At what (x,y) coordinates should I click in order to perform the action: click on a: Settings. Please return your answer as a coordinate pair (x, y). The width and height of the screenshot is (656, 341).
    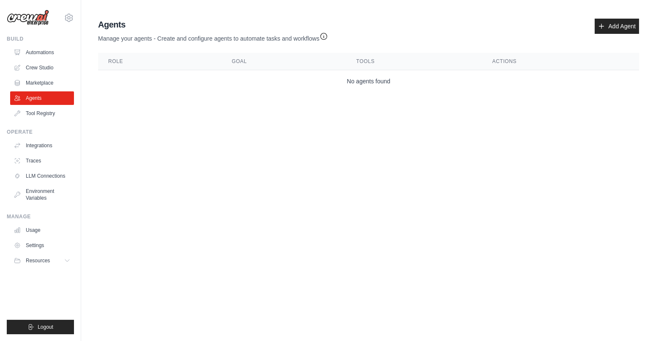
    Looking at the image, I should click on (42, 245).